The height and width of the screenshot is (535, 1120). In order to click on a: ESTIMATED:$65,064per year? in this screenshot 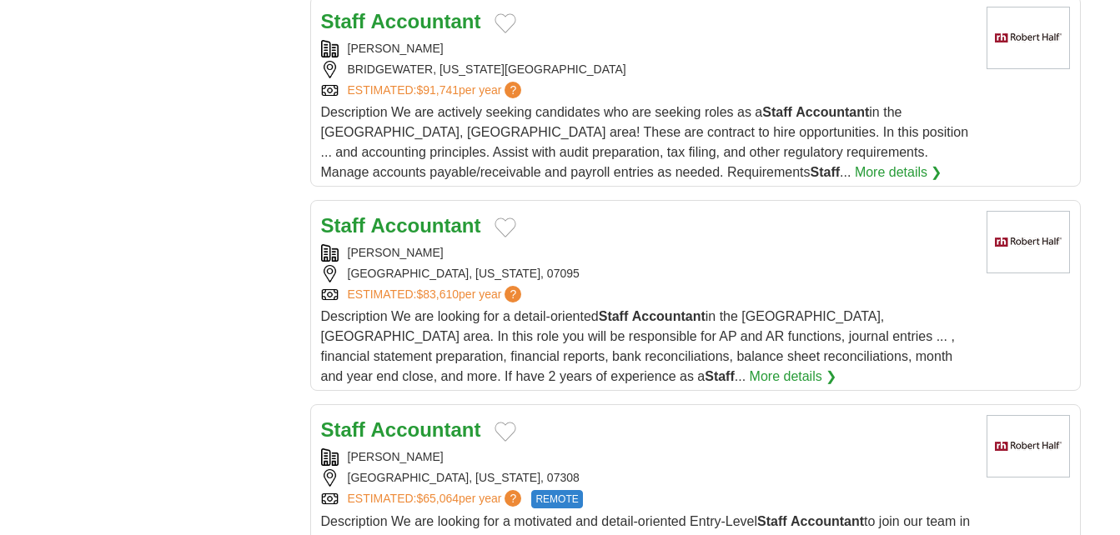, I will do `click(436, 499)`.